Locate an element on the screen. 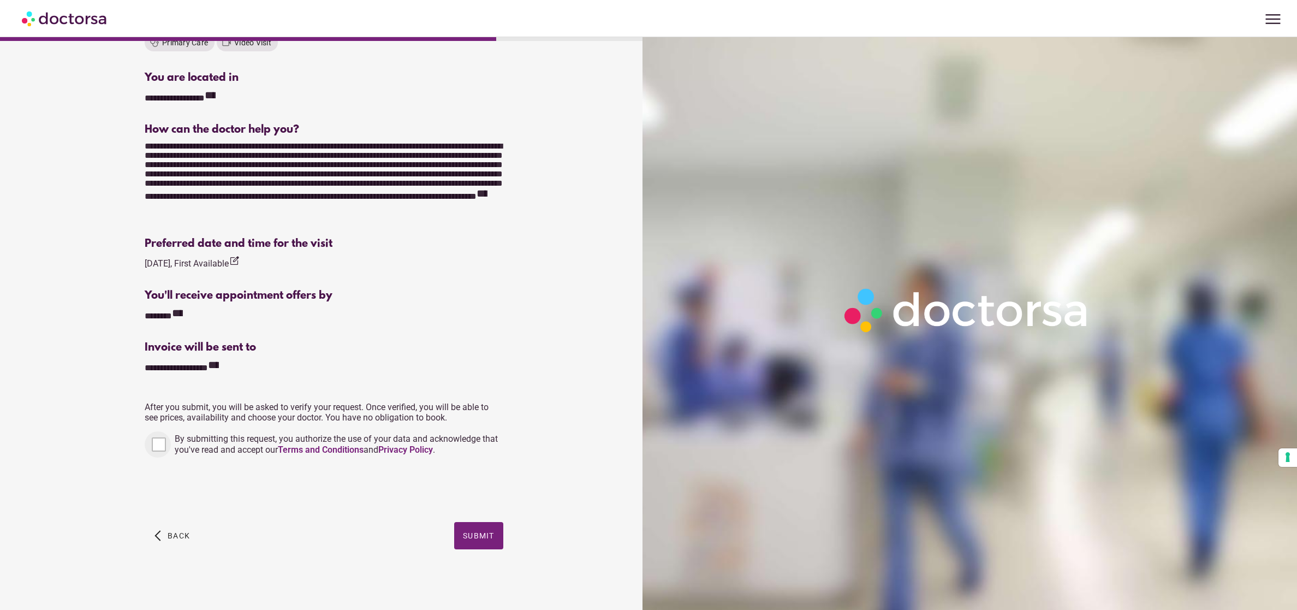  span: Back is located at coordinates (179, 536).